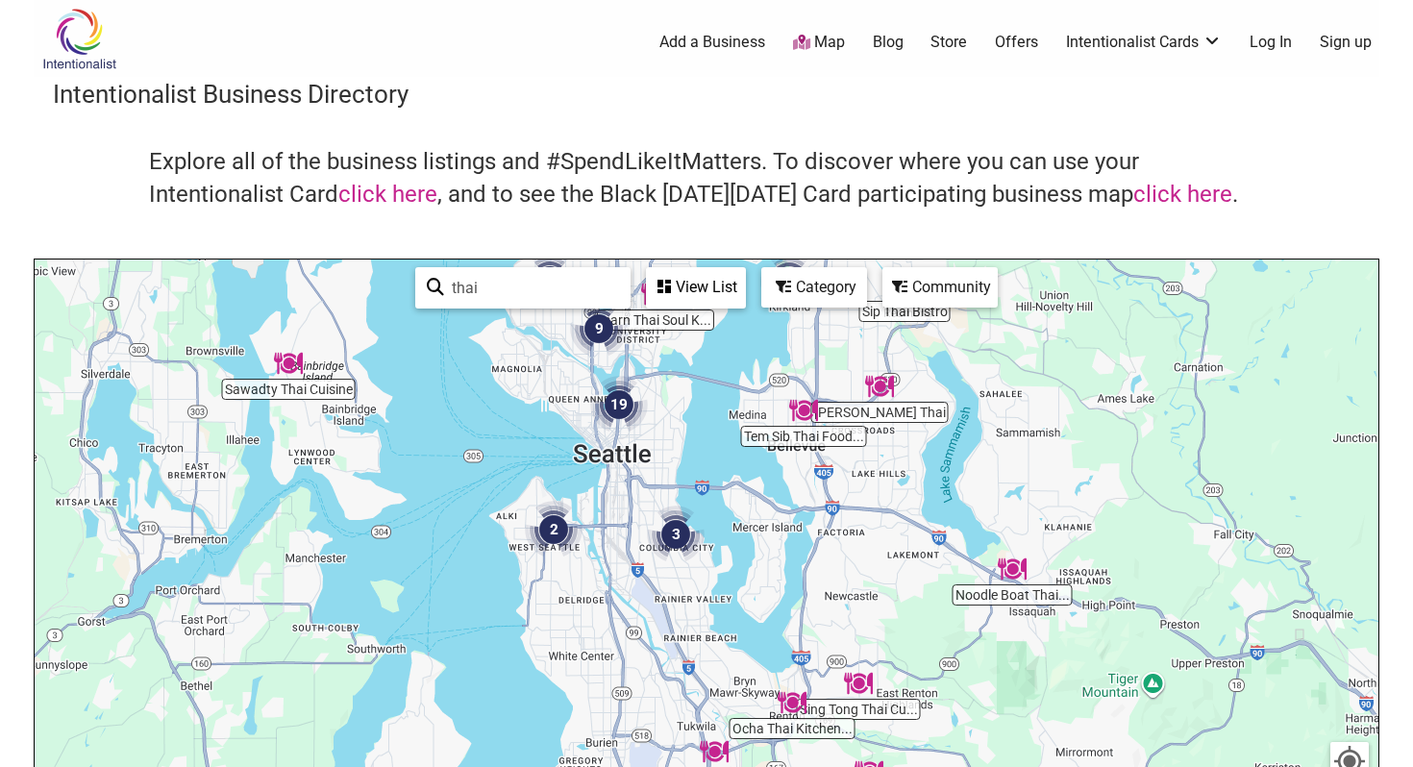 The image size is (1413, 767). I want to click on div: 19, so click(619, 405).